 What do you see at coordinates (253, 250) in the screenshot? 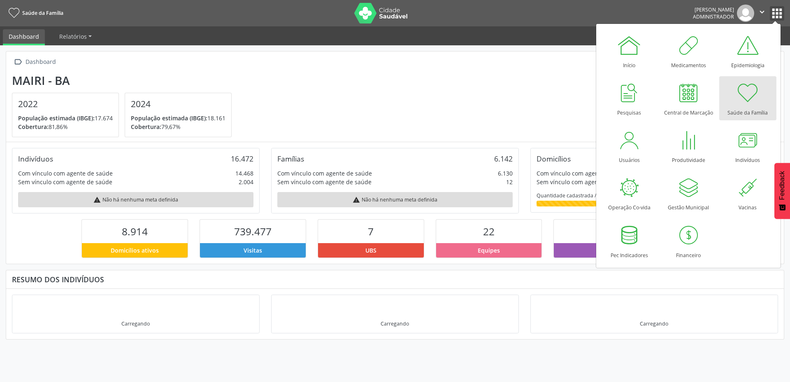
I see `span: Visitas` at bounding box center [253, 250].